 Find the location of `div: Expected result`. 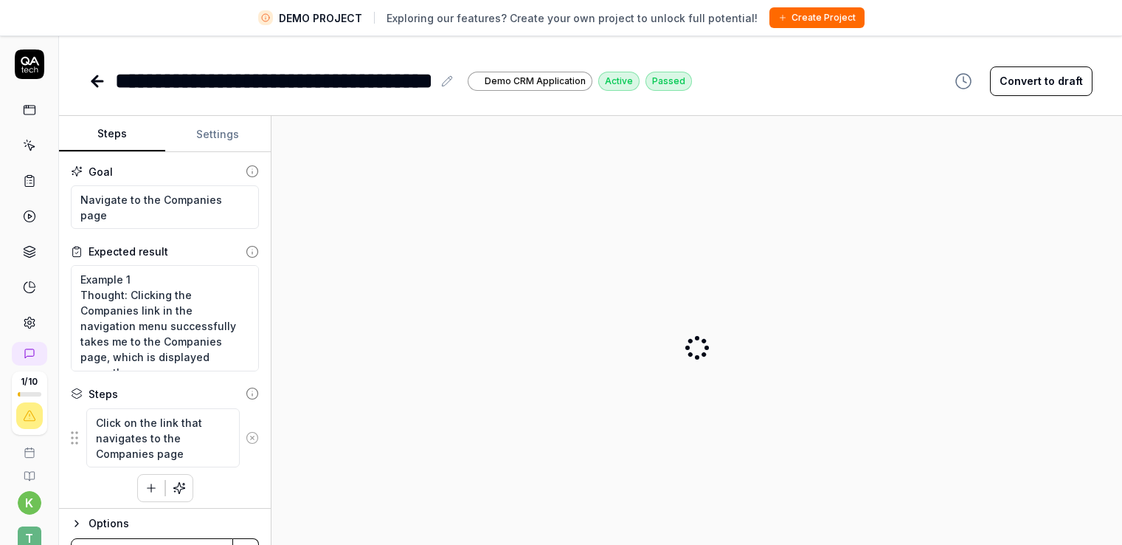

div: Expected result is located at coordinates (128, 251).